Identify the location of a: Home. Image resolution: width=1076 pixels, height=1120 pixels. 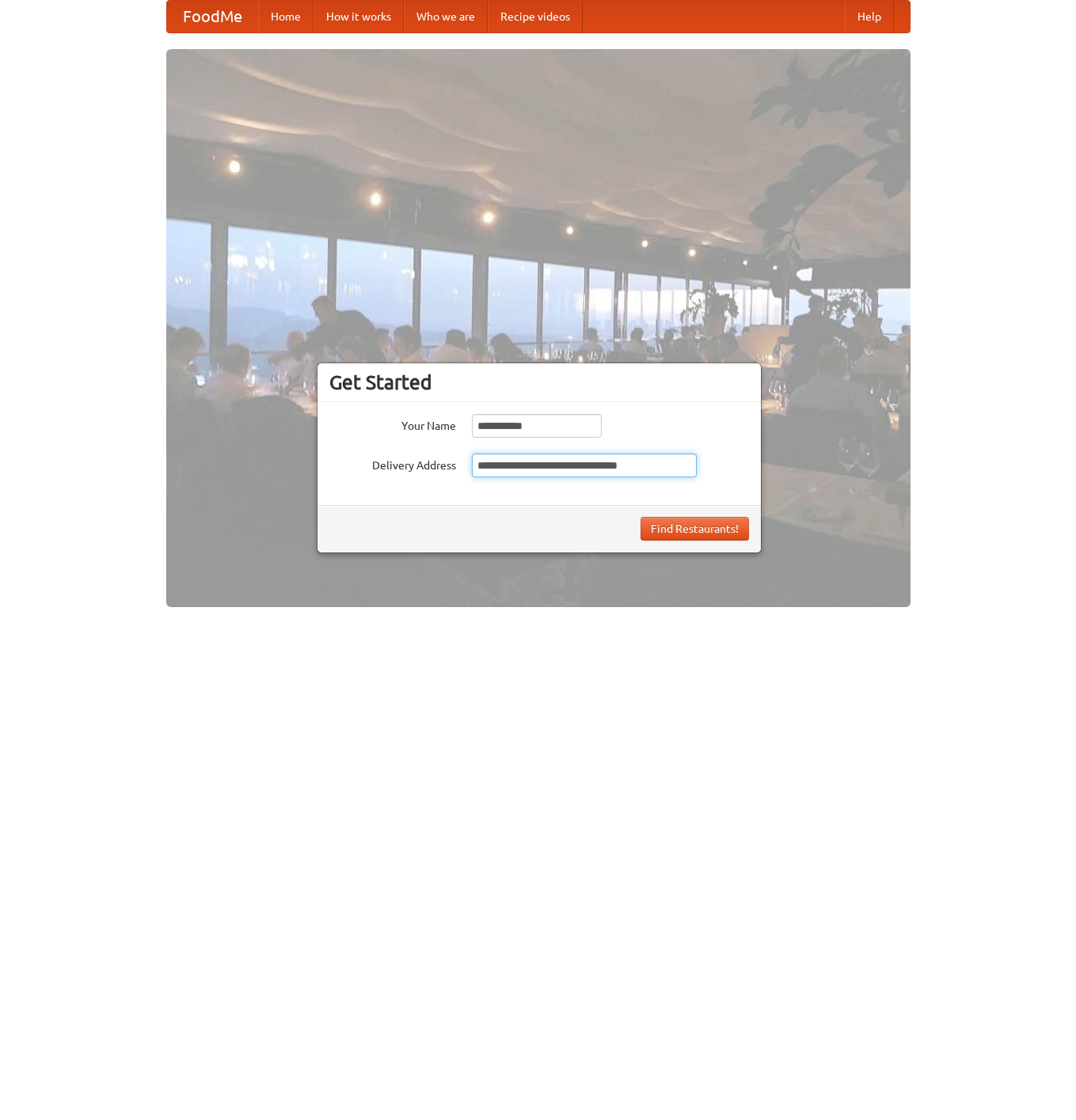
(286, 16).